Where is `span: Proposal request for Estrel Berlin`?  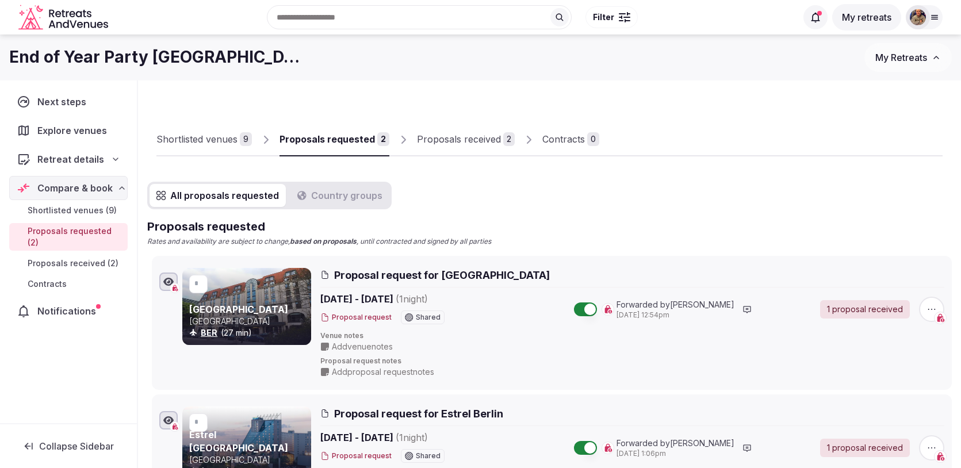
span: Proposal request for Estrel Berlin is located at coordinates (419, 414).